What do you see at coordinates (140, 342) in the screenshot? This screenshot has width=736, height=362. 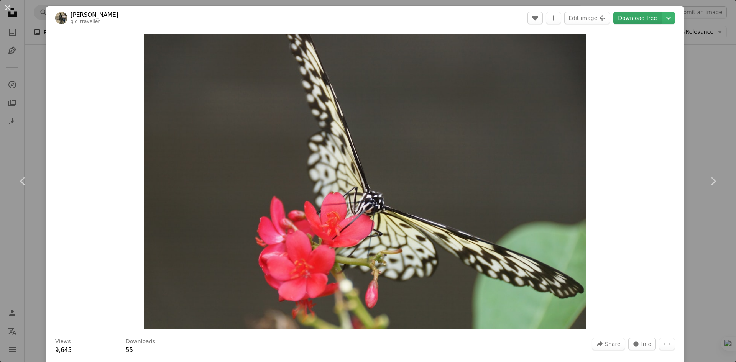 I see `h3: Downloads` at bounding box center [140, 342].